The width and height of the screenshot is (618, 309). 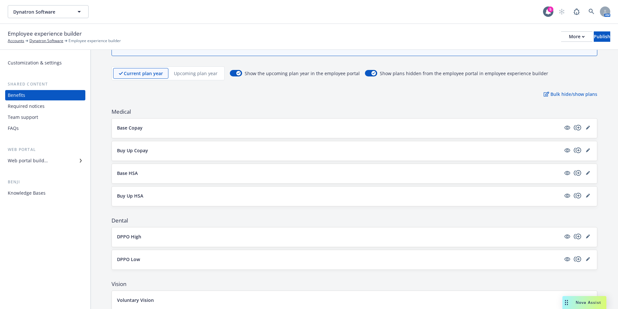 What do you see at coordinates (130, 127) in the screenshot?
I see `p: Base Copay` at bounding box center [130, 127].